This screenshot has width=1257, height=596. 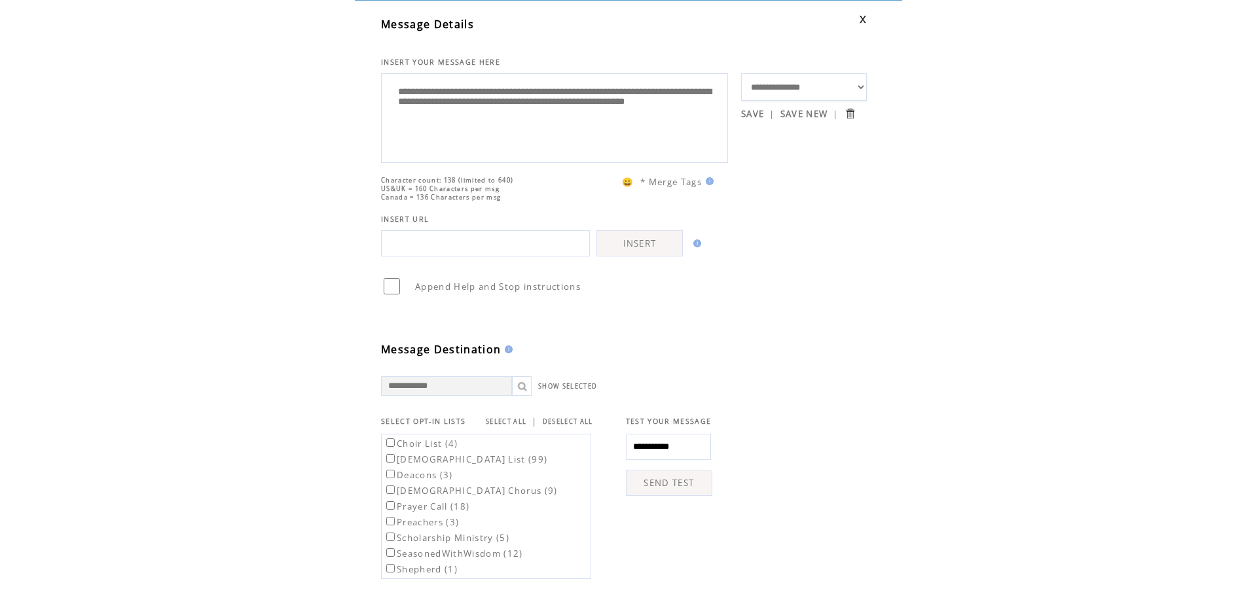 I want to click on span: * Merge Tags, so click(x=671, y=182).